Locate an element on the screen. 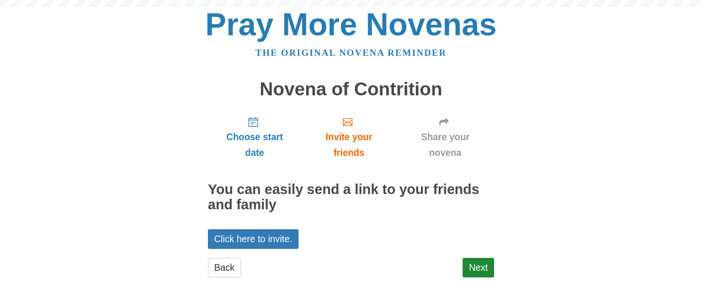  h1: Novena of Contrition is located at coordinates (351, 89).